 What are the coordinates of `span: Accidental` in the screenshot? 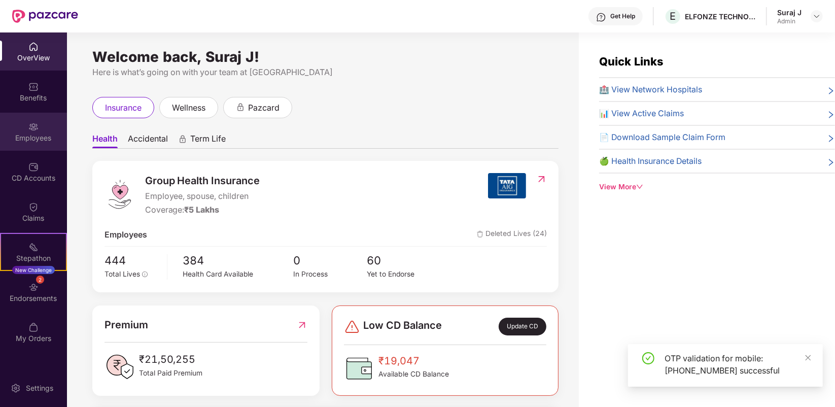 It's located at (148, 141).